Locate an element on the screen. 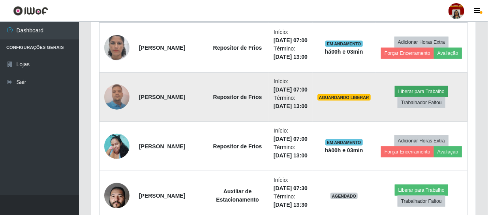 This screenshot has height=215, width=488. img: 1749214406807.jpeg is located at coordinates (117, 48).